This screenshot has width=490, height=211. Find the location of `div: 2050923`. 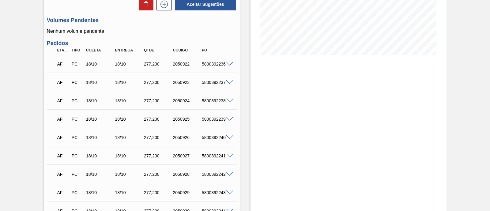

div: 2050923 is located at coordinates (187, 82).